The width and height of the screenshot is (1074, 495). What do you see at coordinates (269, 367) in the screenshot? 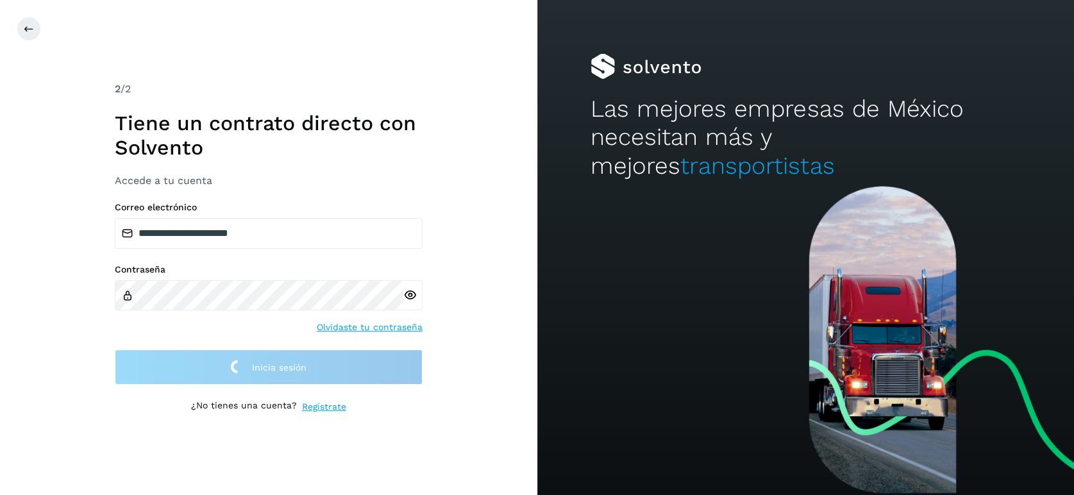
I see `button: Inicia sesión` at bounding box center [269, 367].